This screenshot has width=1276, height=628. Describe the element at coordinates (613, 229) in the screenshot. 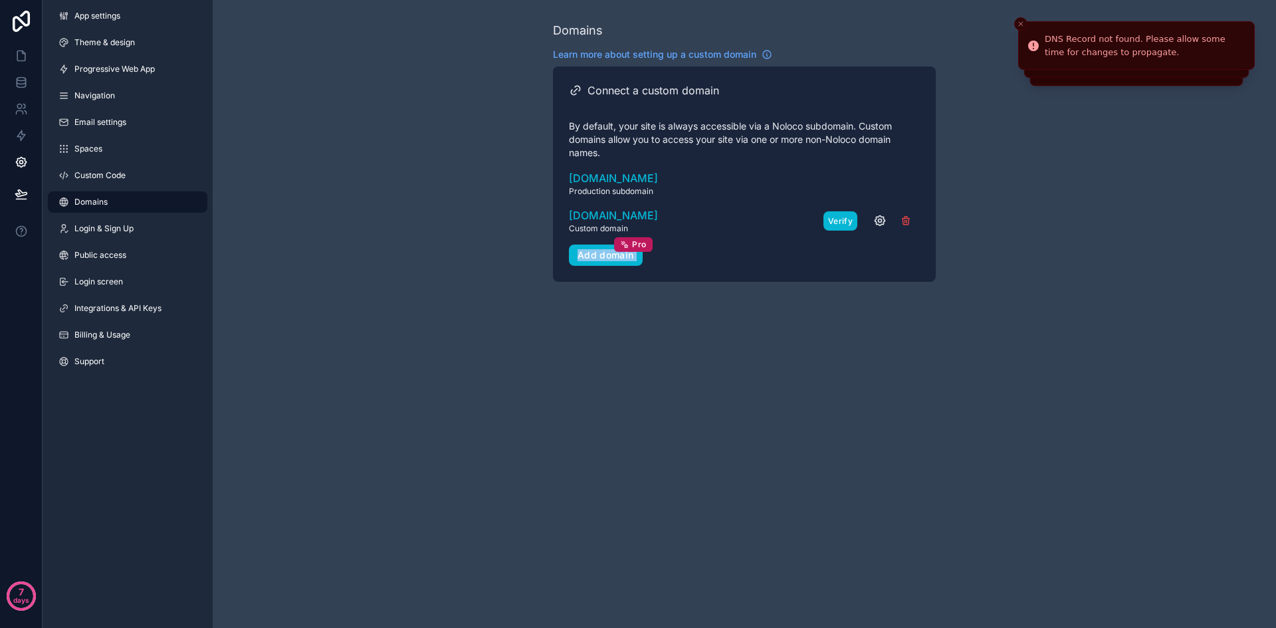

I see `span: Custom domain` at that location.